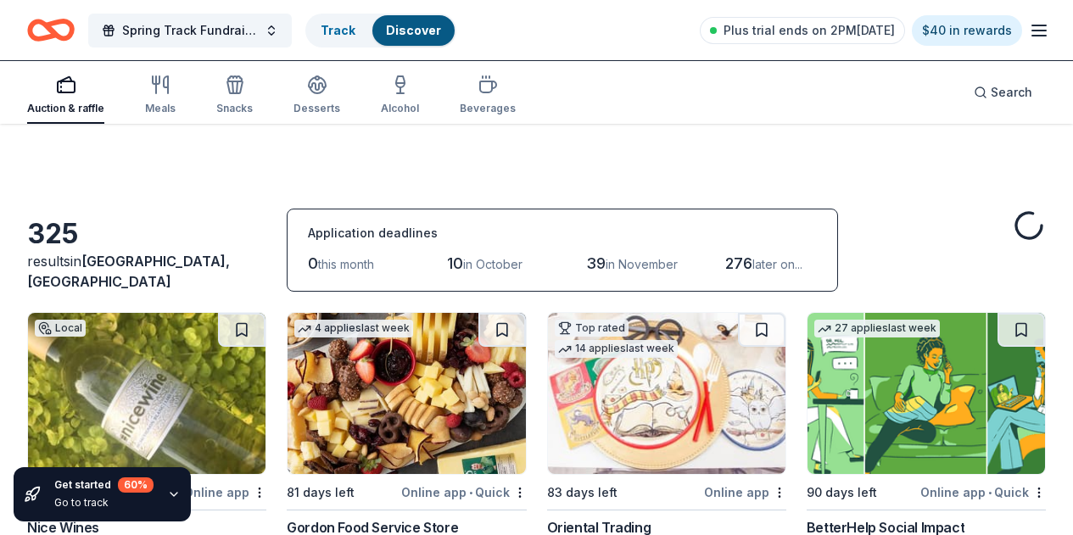 The height and width of the screenshot is (535, 1073). What do you see at coordinates (1003, 92) in the screenshot?
I see `button: Search` at bounding box center [1003, 92].